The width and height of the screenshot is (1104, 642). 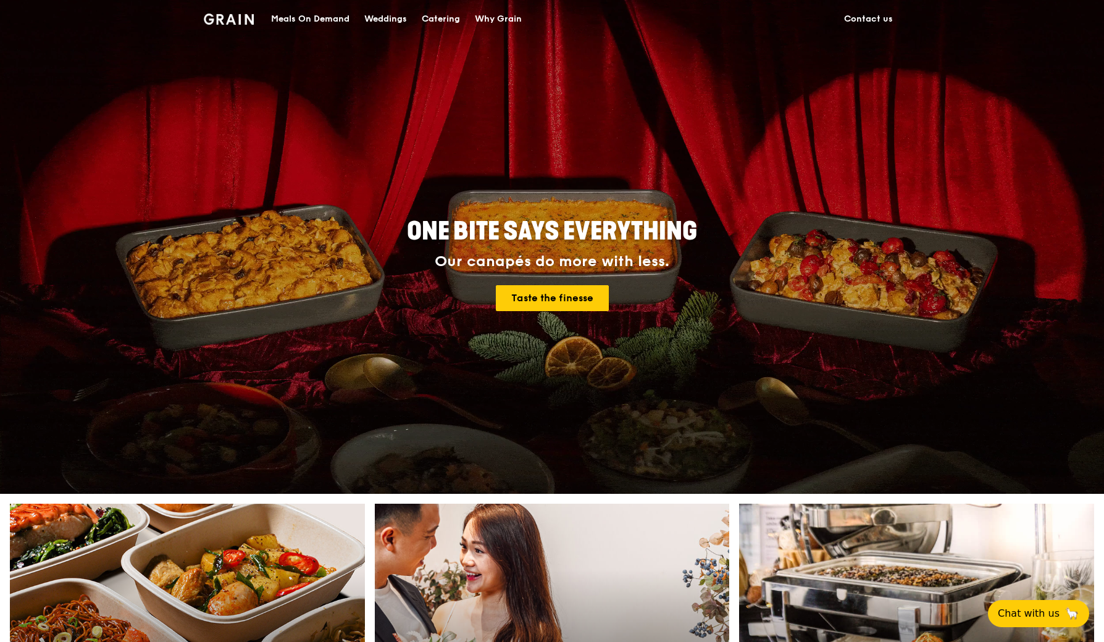 What do you see at coordinates (441, 19) in the screenshot?
I see `a: Catering` at bounding box center [441, 19].